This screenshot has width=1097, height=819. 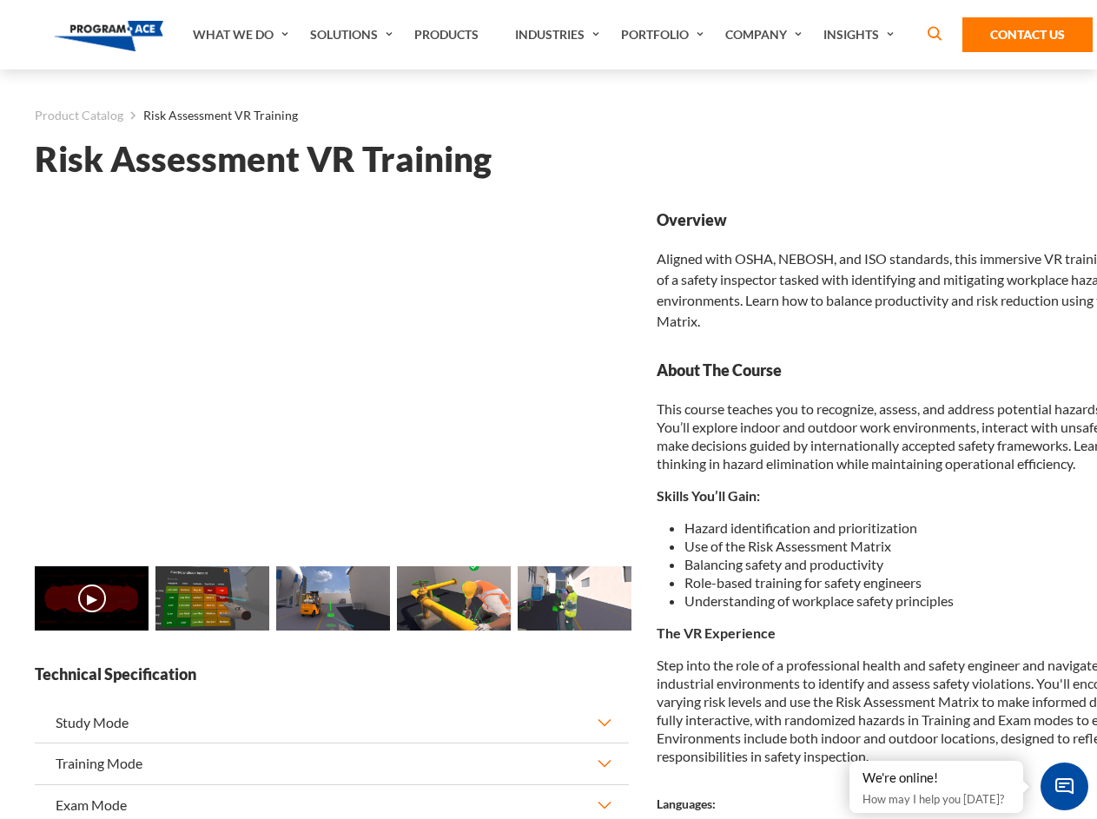 I want to click on li: Risk Assessment VR Training, so click(x=210, y=116).